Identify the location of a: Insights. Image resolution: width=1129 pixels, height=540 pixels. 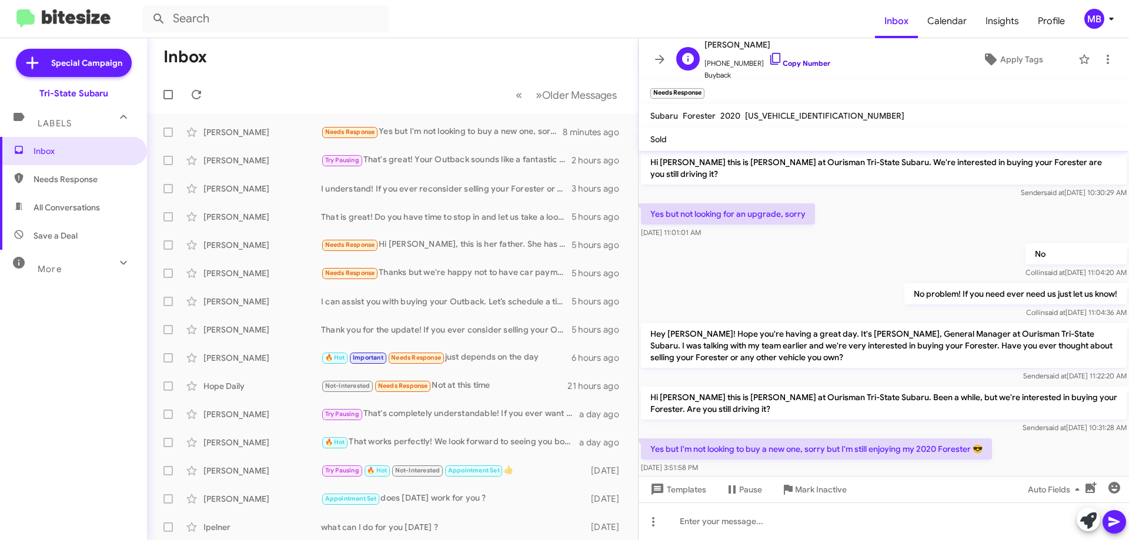
(1002, 21).